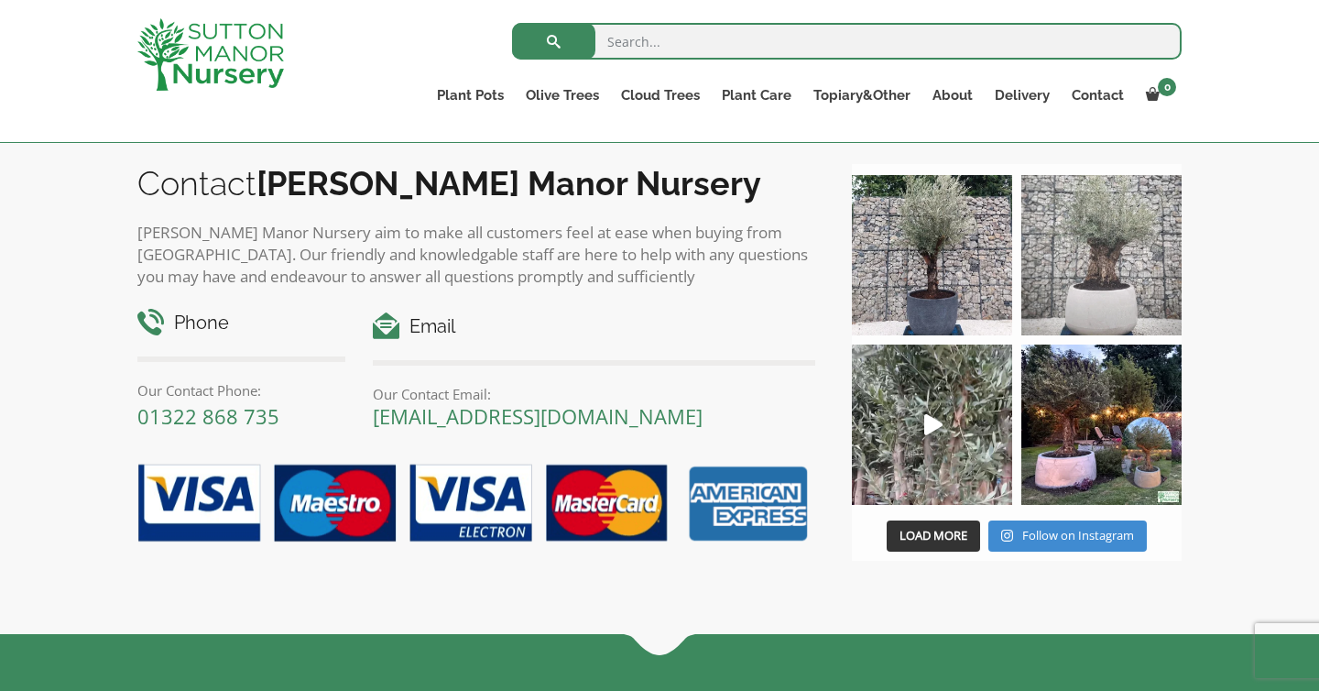  I want to click on a: Olive Trees, so click(562, 95).